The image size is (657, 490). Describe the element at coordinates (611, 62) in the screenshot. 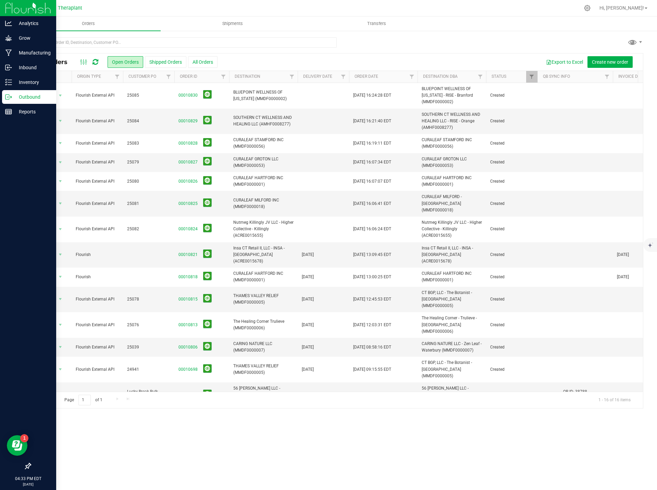

I see `span: Create new order` at that location.